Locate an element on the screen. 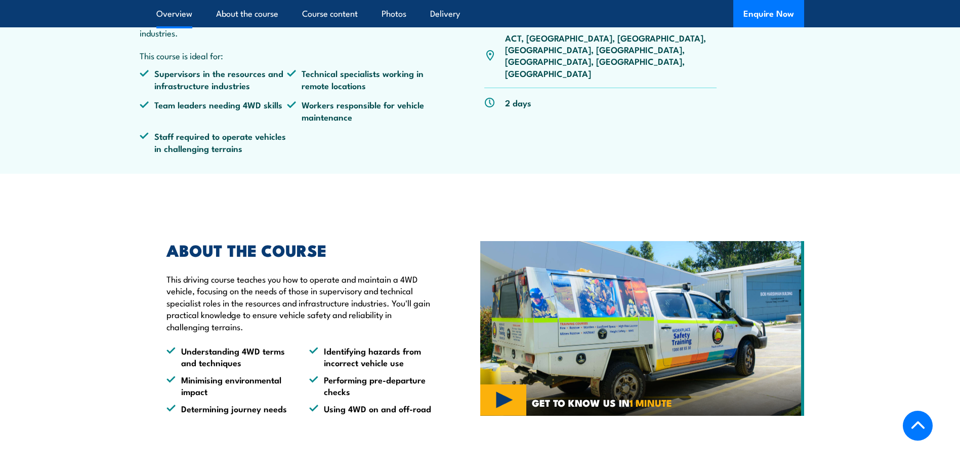 This screenshot has width=960, height=468. li: Determining journey needs is located at coordinates (229, 408).